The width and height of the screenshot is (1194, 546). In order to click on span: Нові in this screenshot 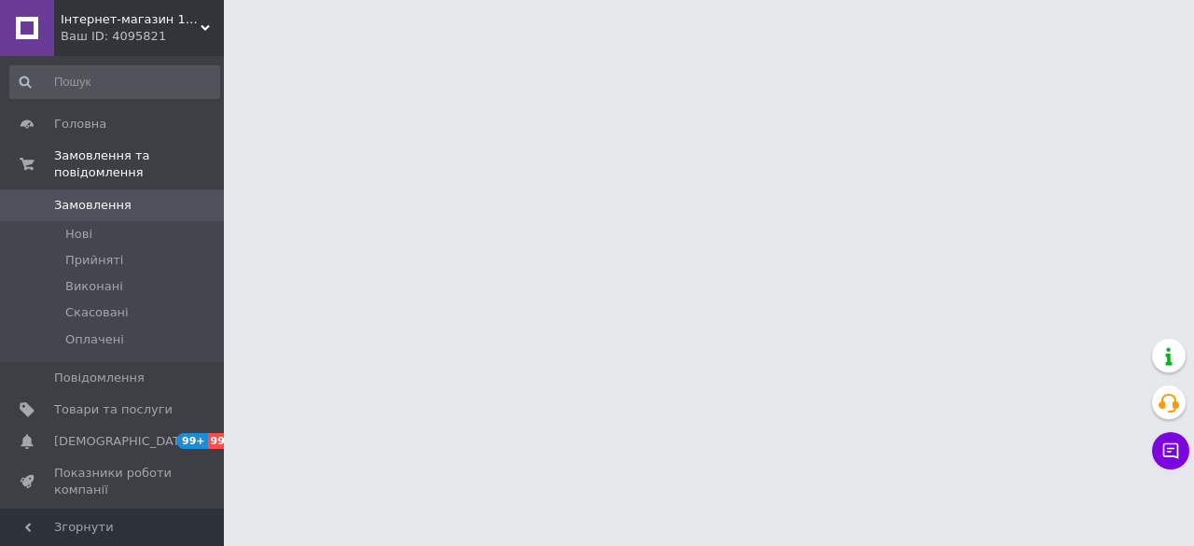, I will do `click(78, 234)`.